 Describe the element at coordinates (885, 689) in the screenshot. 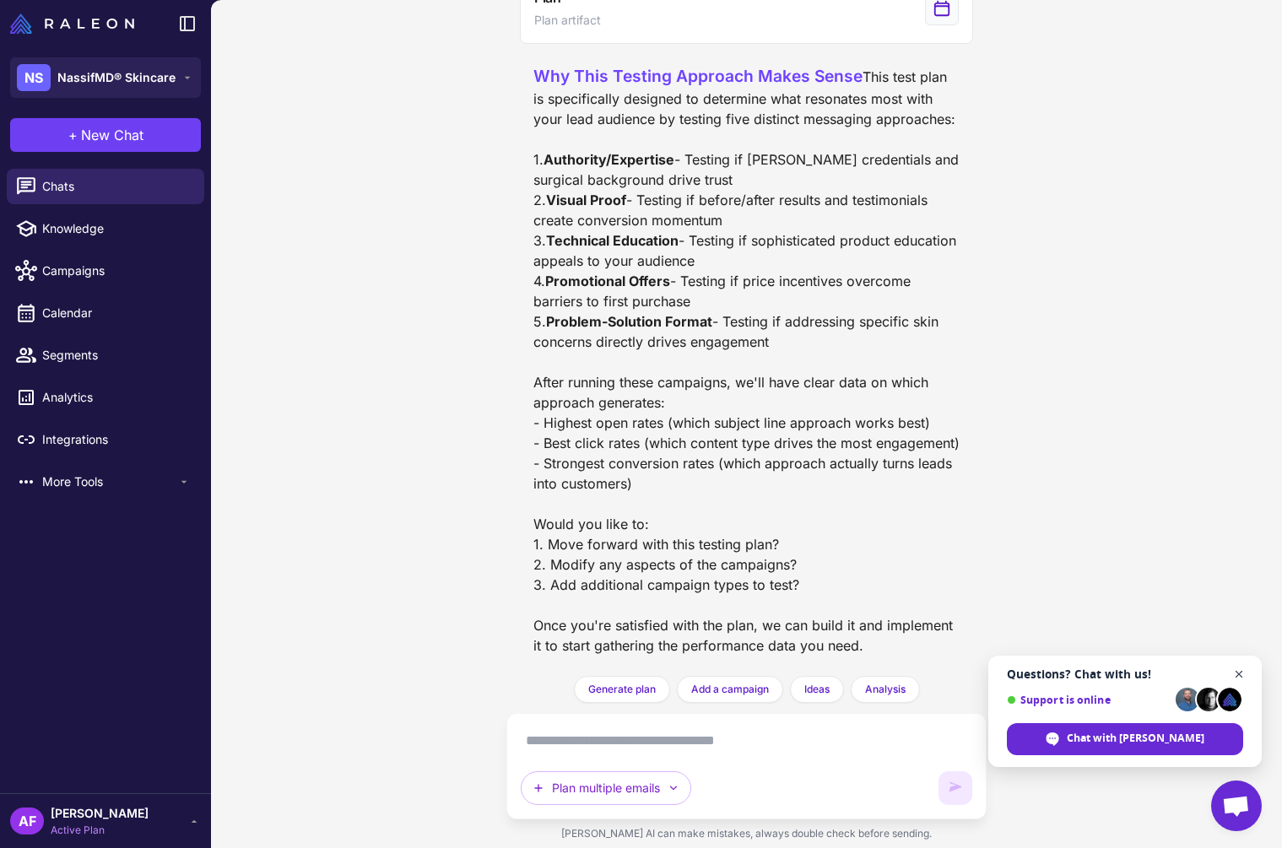

I see `span: Analysis` at that location.